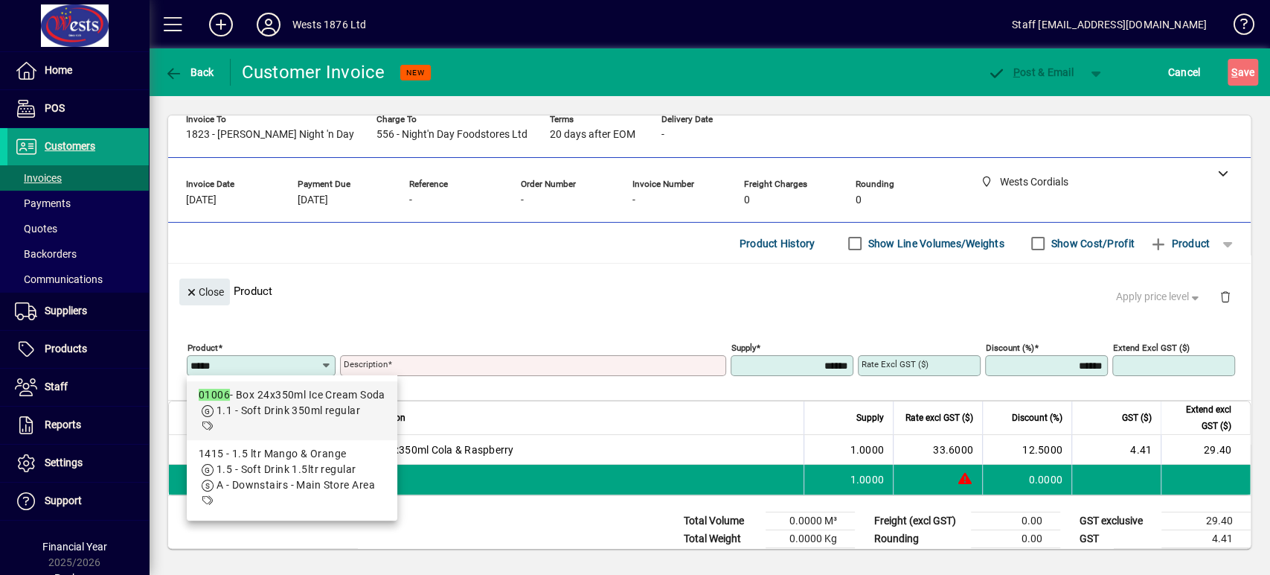  I want to click on span: Backorders, so click(45, 254).